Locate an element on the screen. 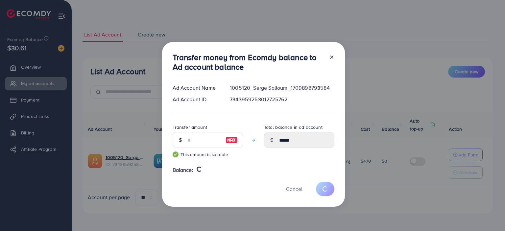  div: 7343959253012725762 is located at coordinates (282, 99).